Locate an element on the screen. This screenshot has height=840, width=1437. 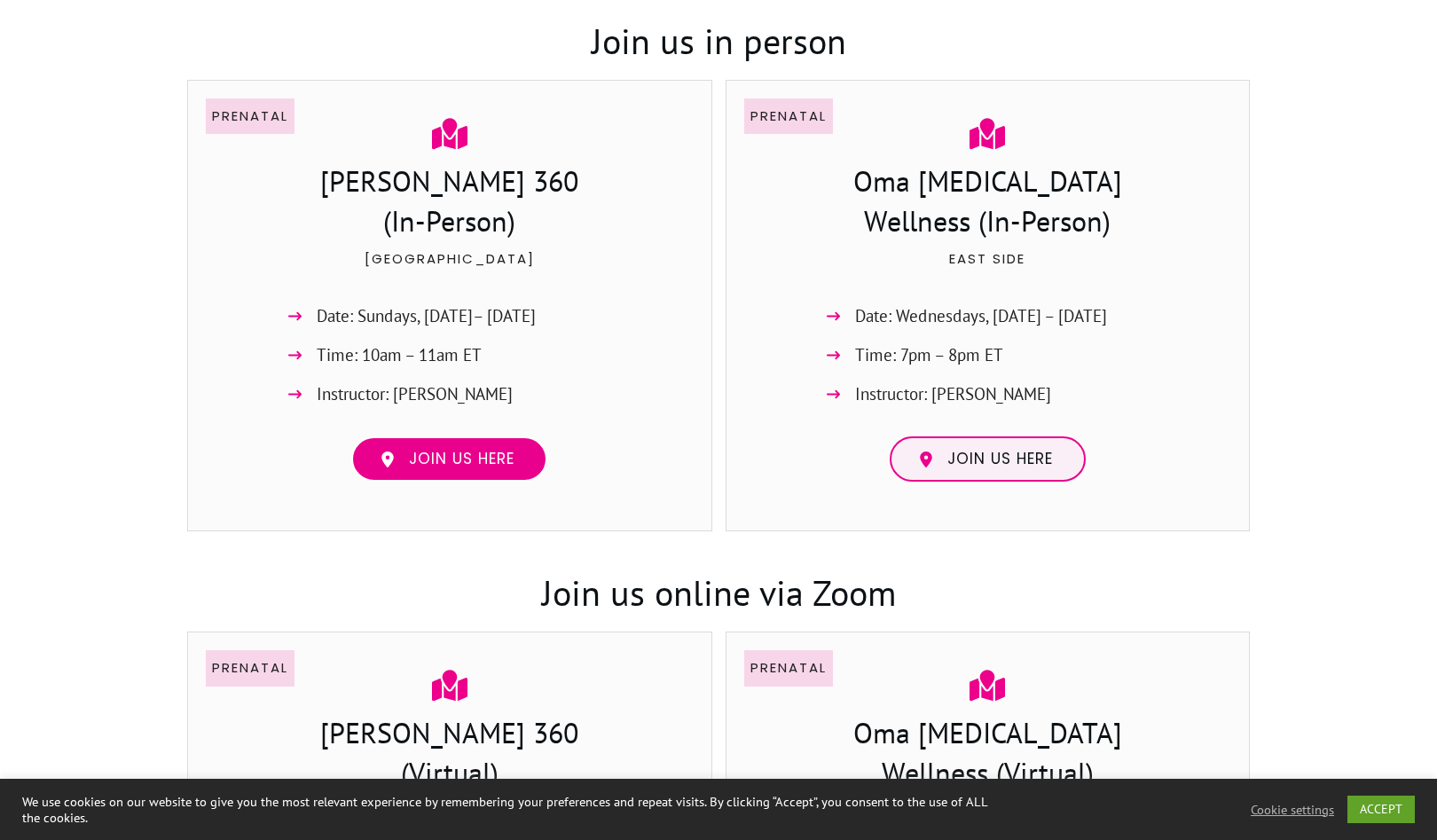
h3: Join us online via Zoom is located at coordinates (718, 581).